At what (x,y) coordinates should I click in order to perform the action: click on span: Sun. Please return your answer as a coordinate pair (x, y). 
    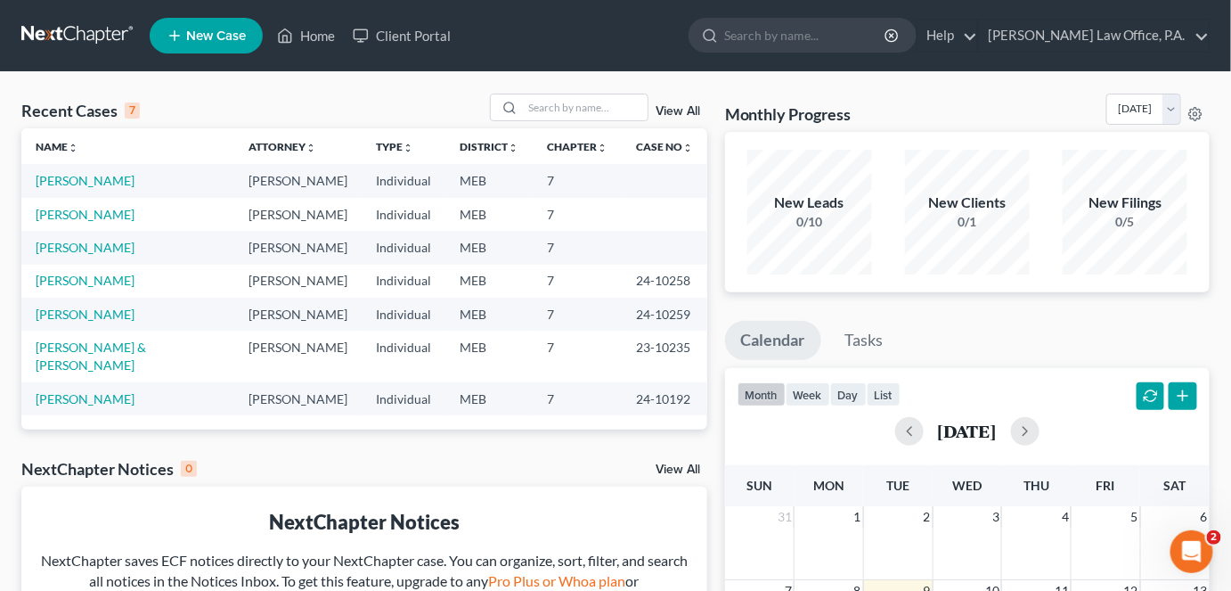
    Looking at the image, I should click on (759, 485).